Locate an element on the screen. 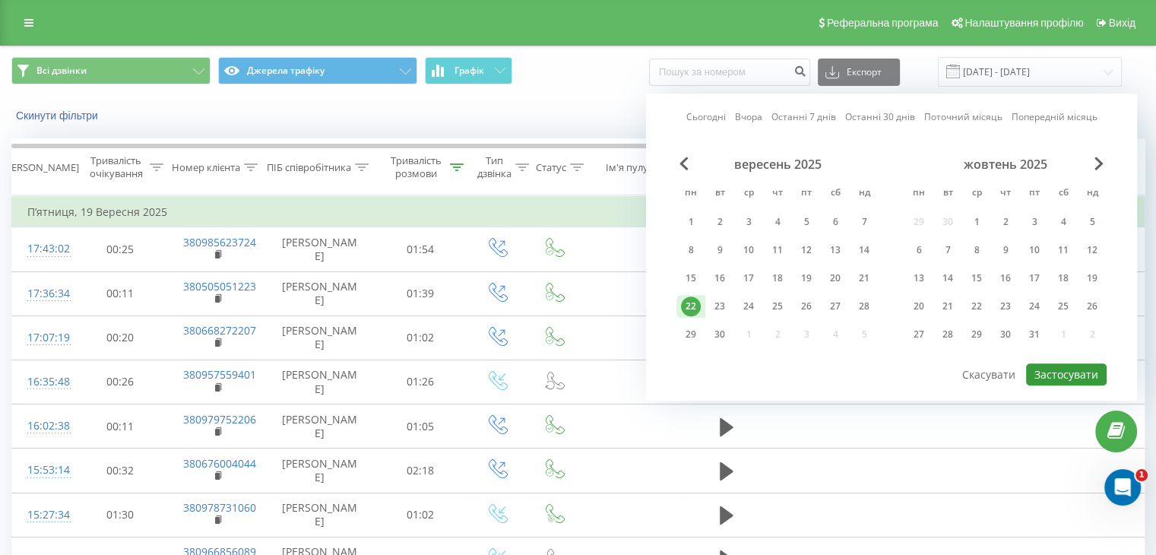  div: Тривалість очікування is located at coordinates (115, 167).